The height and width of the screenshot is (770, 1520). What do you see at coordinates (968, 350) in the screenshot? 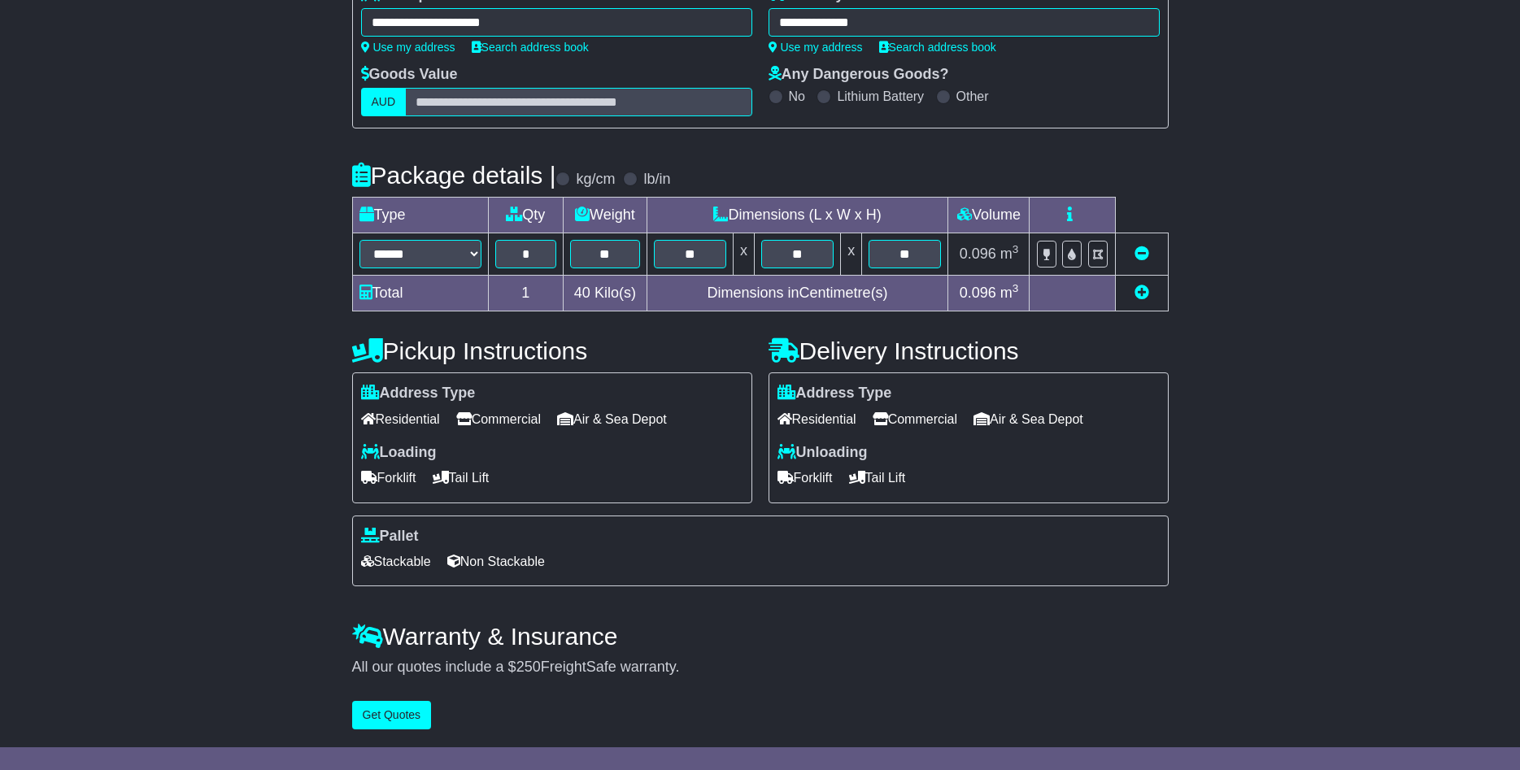
I see `h4: Delivery Instructions` at bounding box center [968, 350].